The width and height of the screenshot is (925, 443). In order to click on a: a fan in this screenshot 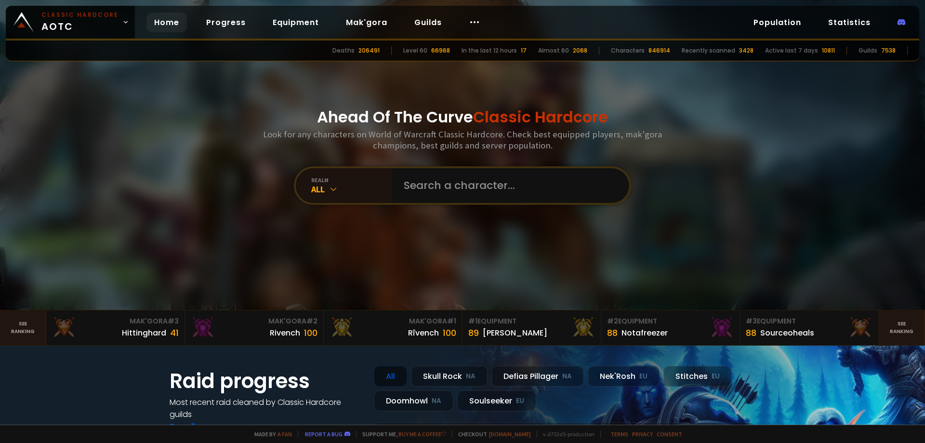, I will do `click(285, 434)`.